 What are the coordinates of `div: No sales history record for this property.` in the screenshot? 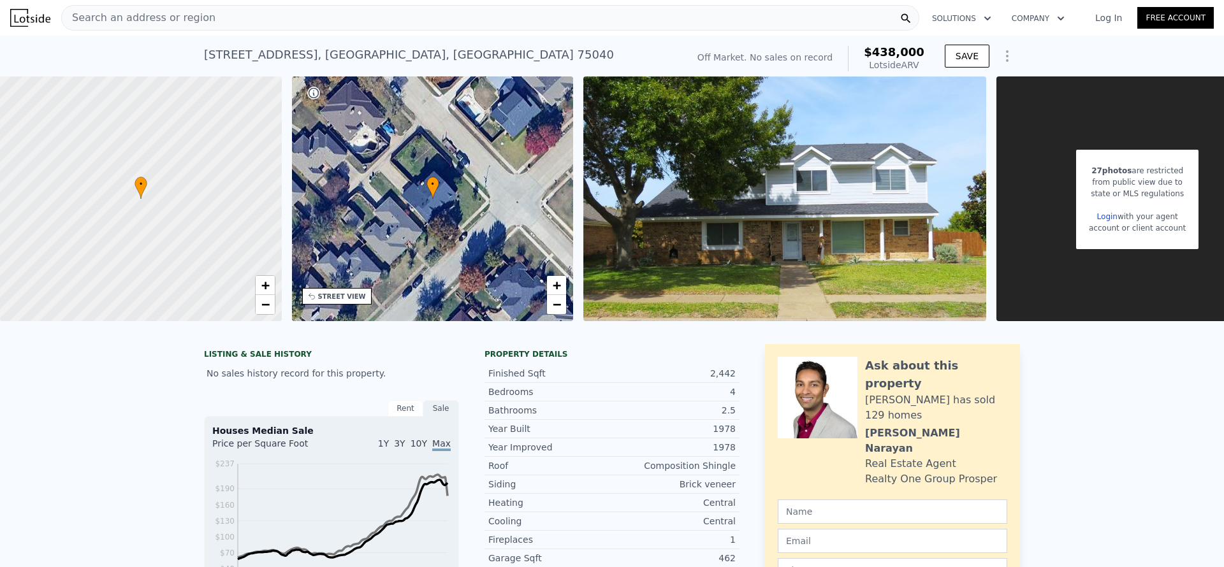 It's located at (331, 374).